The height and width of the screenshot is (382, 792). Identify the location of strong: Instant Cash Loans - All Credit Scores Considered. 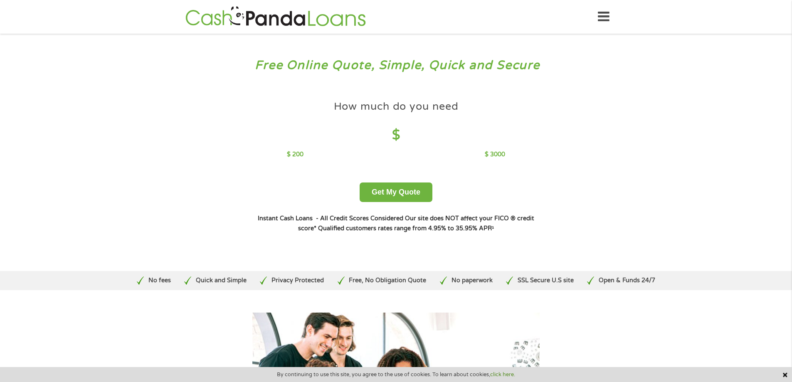
(331, 218).